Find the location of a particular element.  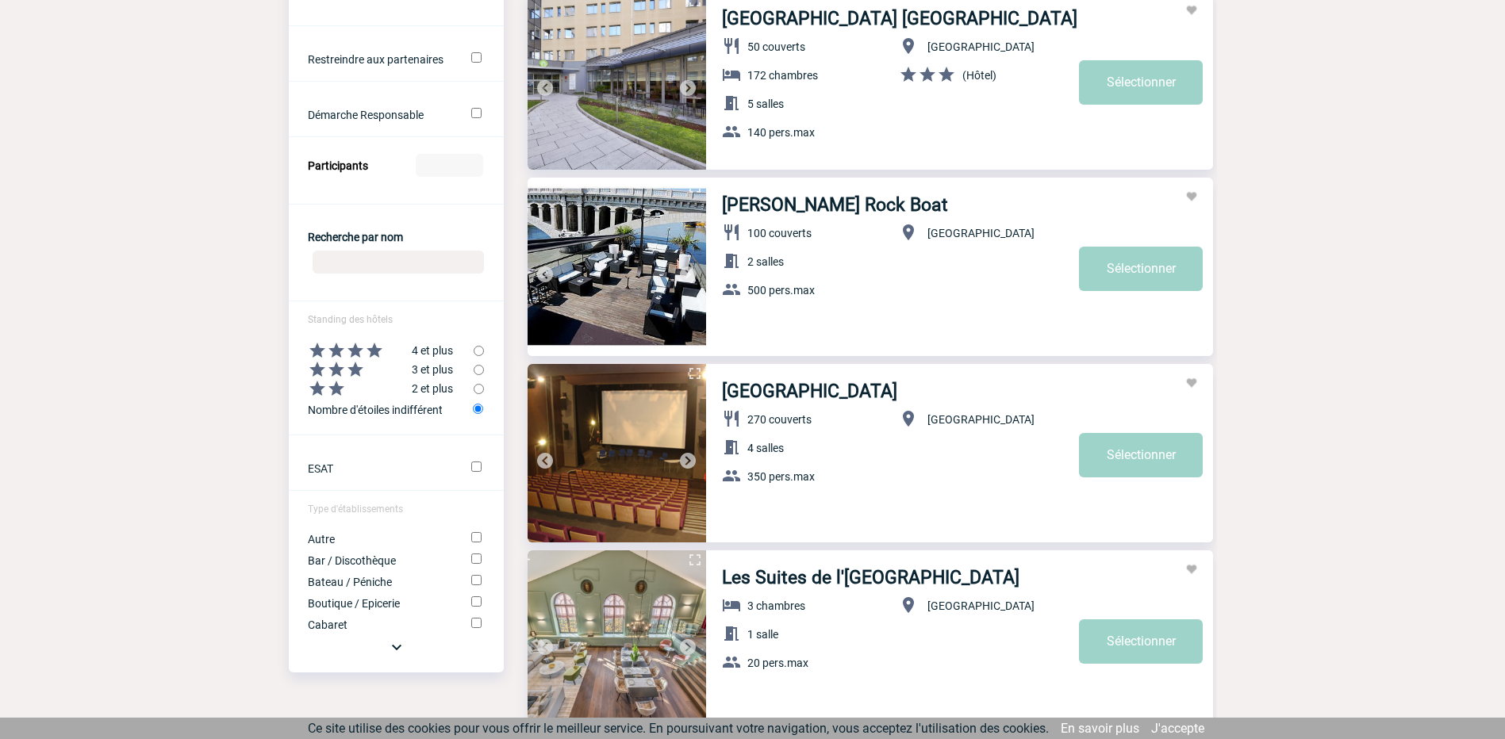

label: Démarche Responsable is located at coordinates (378, 115).